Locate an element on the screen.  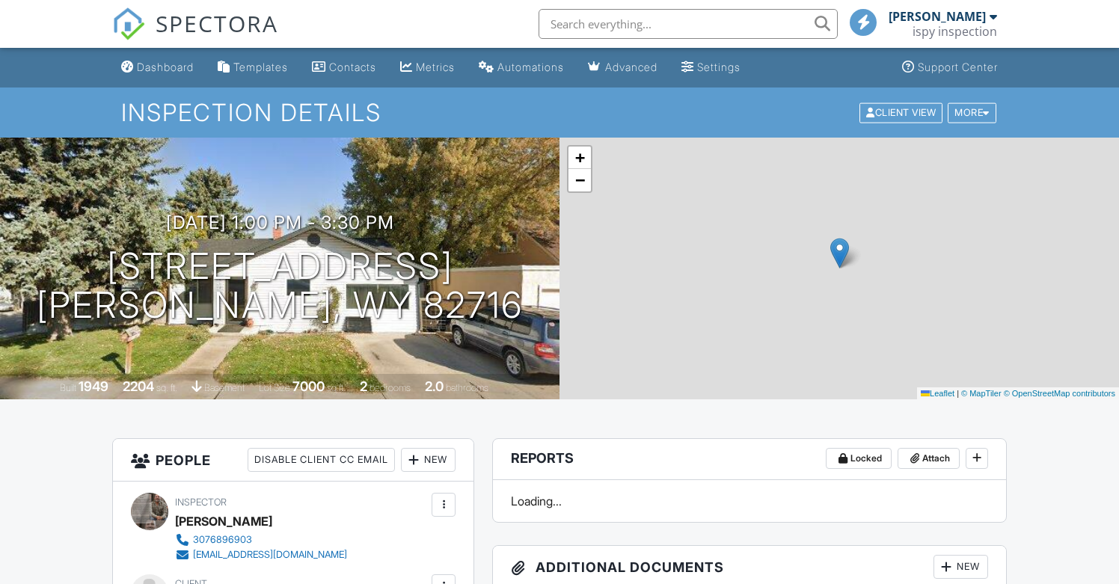
div: Advanced is located at coordinates (632, 67).